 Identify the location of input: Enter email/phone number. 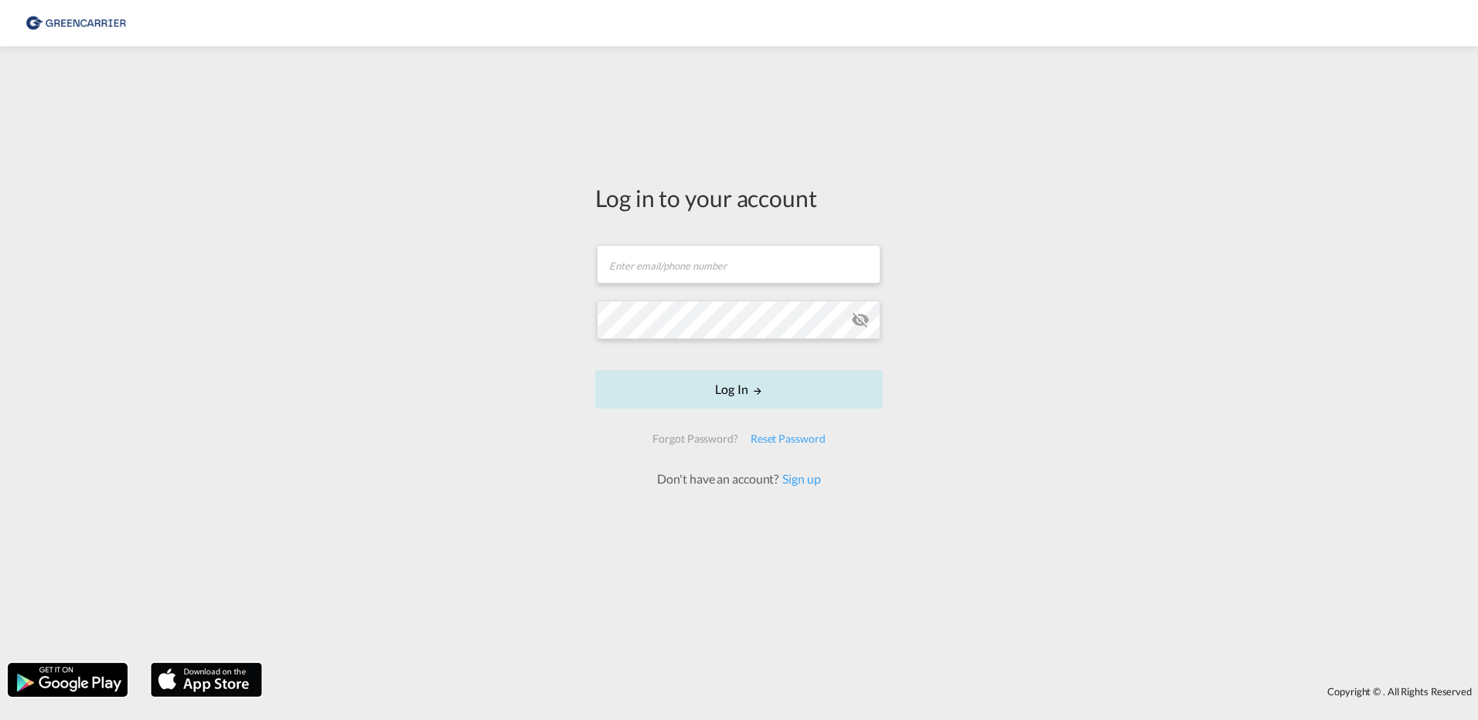
(738, 264).